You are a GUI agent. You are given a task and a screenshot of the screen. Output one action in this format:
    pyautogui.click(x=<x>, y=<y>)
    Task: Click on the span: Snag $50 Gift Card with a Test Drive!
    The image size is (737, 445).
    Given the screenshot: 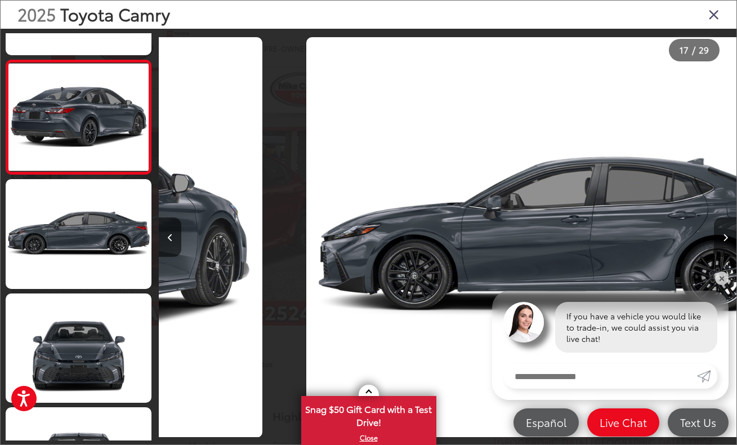 What is the action you would take?
    pyautogui.click(x=369, y=414)
    